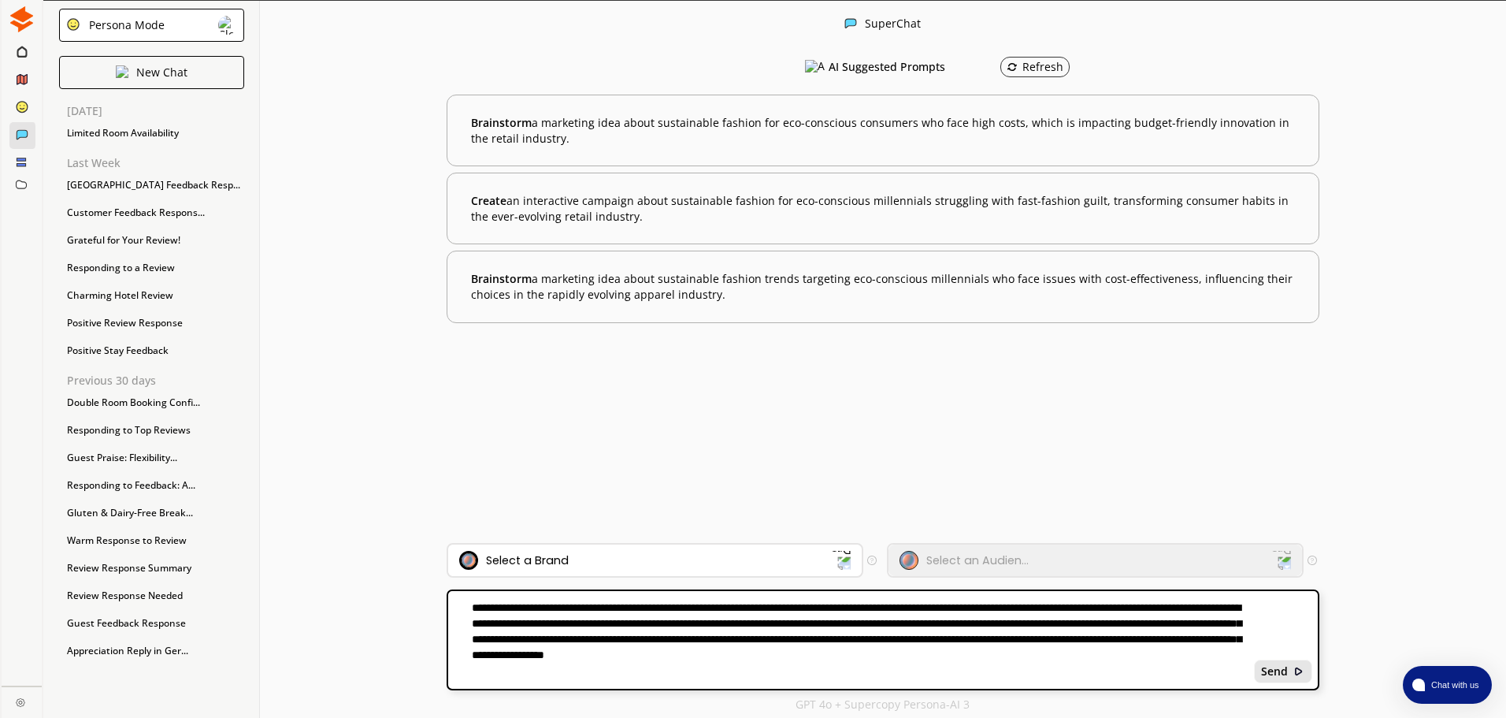 Image resolution: width=1506 pixels, height=718 pixels. I want to click on button: atlas-launcher, so click(1447, 685).